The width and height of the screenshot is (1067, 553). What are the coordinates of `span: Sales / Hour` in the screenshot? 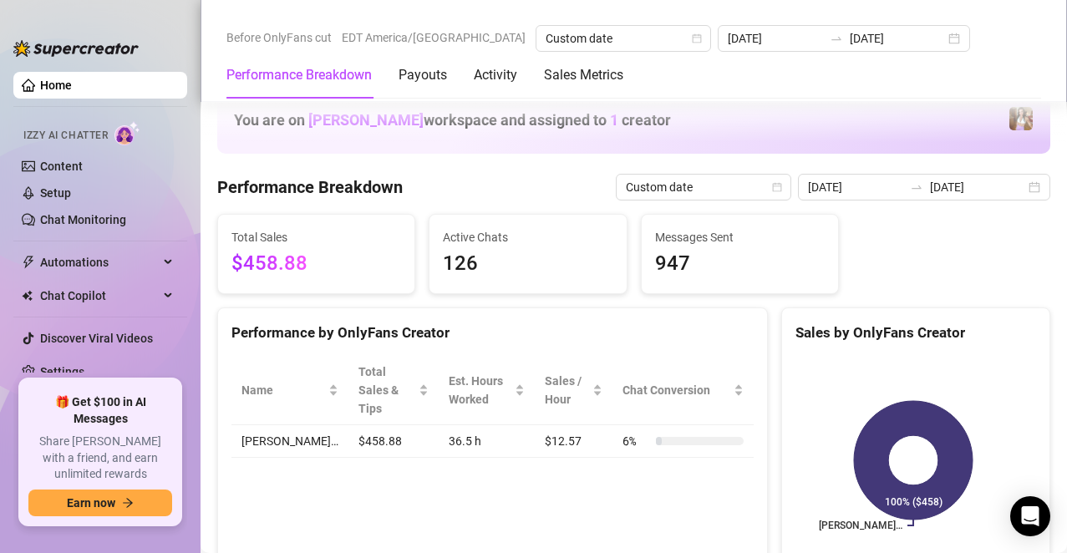 It's located at (567, 390).